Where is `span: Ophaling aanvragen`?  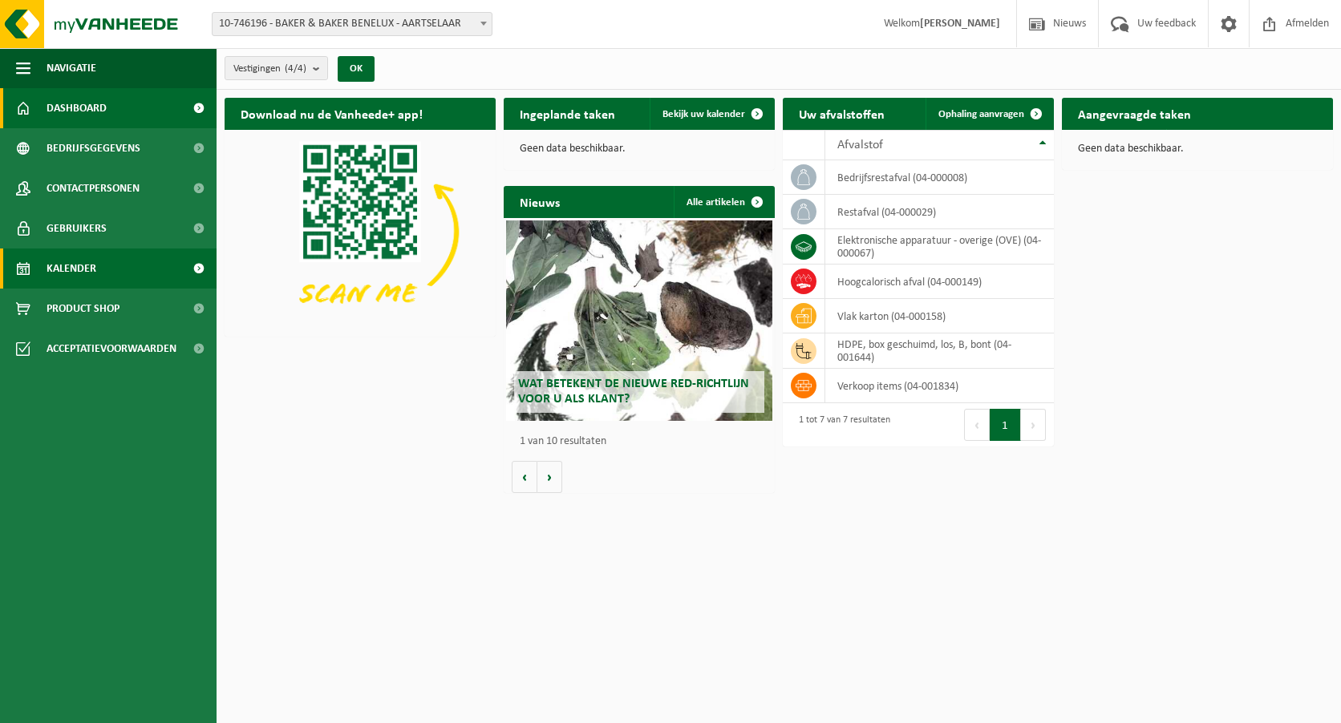
span: Ophaling aanvragen is located at coordinates (981, 114).